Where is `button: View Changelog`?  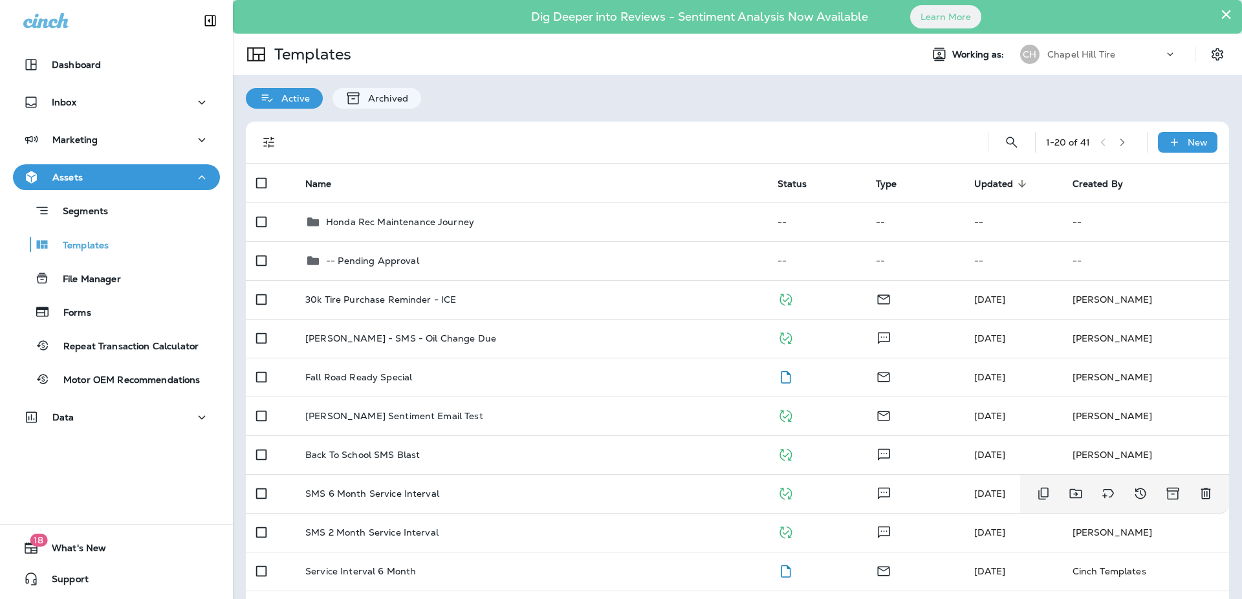
button: View Changelog is located at coordinates (1141, 494).